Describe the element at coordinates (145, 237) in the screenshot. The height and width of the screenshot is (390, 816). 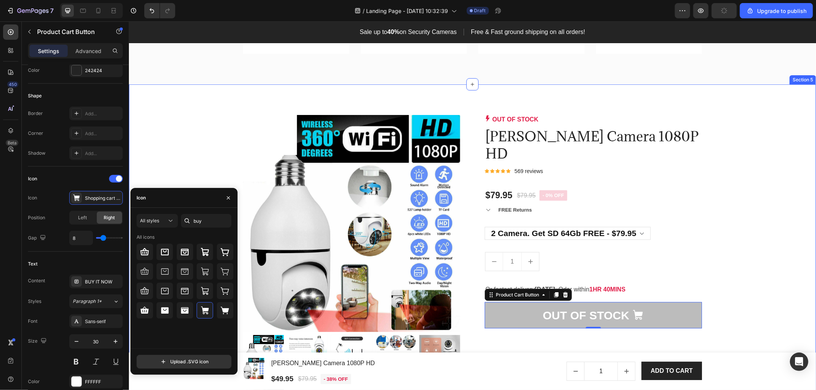
I see `div: All icons` at that location.